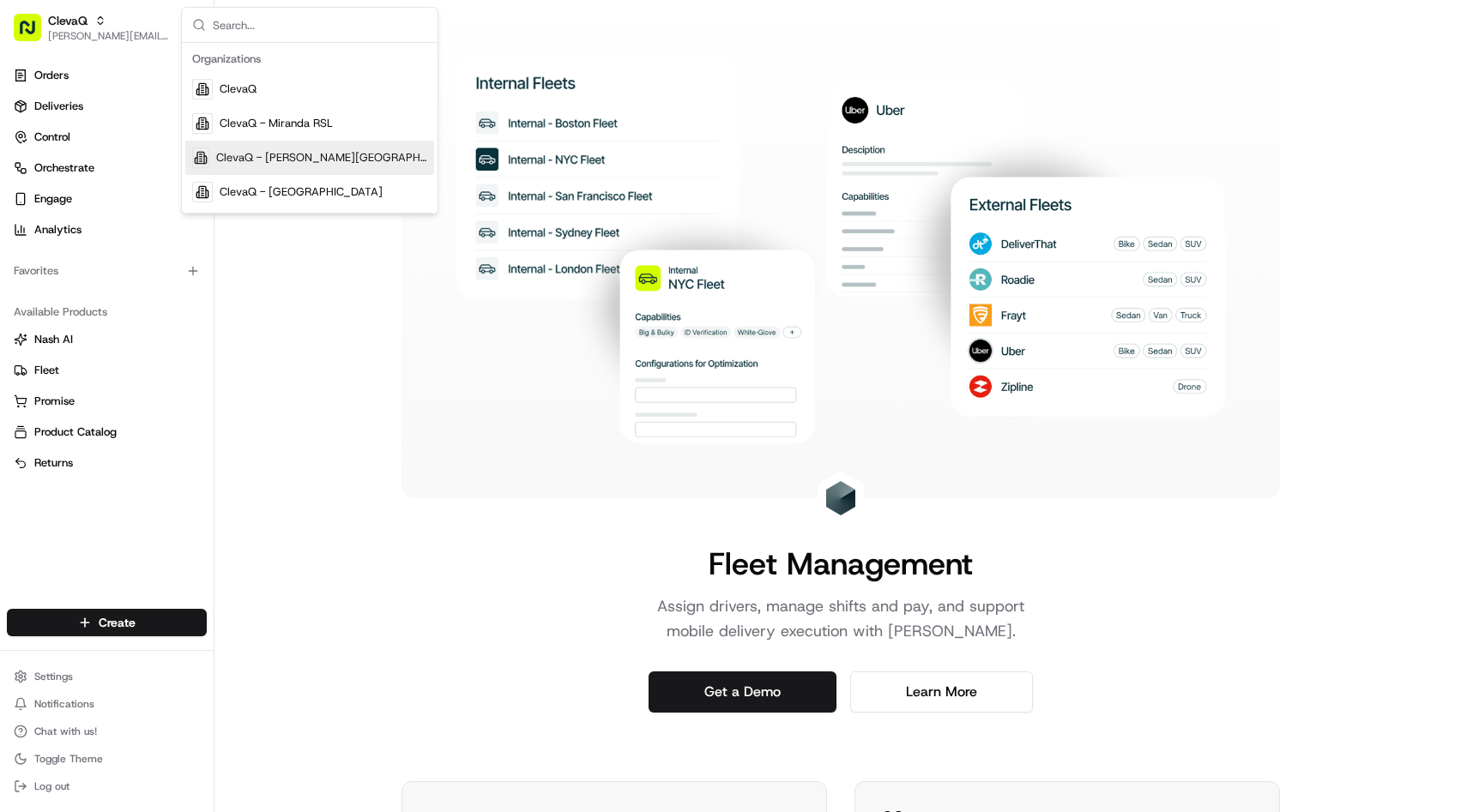 The image size is (1467, 812). I want to click on button: Fleet, so click(107, 371).